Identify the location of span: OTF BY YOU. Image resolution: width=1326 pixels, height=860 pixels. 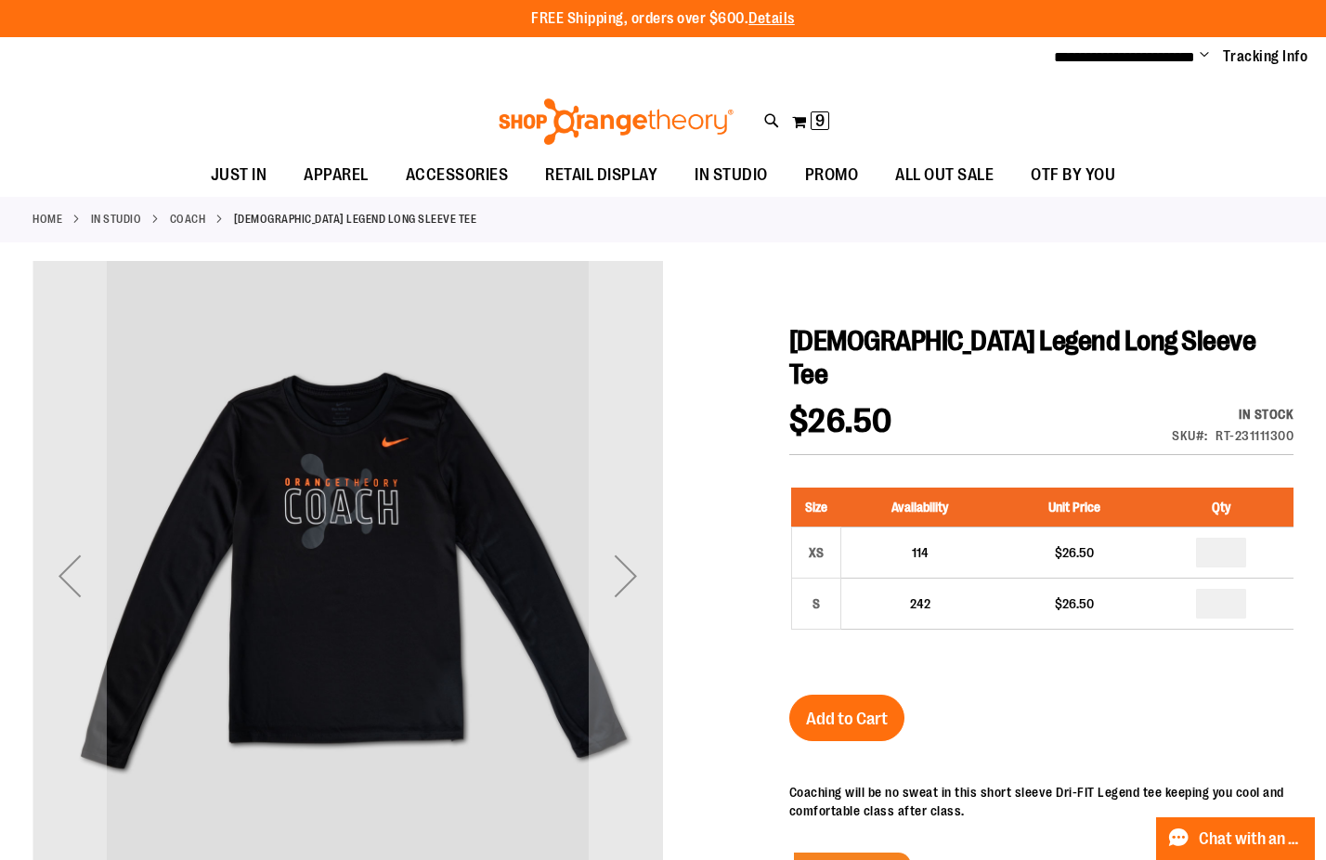
(1073, 175).